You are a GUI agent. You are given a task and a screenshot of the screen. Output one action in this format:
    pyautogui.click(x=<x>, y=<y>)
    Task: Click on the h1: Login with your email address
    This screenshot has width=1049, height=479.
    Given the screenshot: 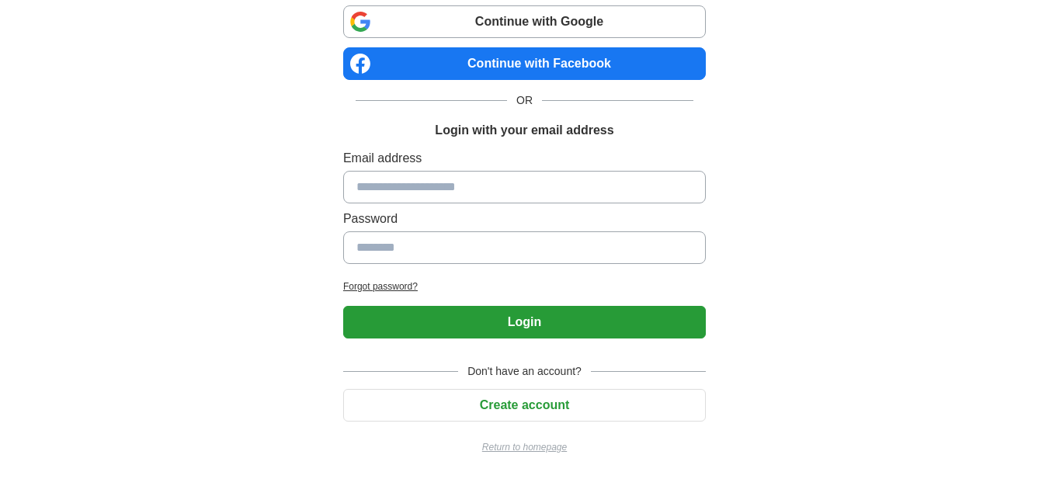 What is the action you would take?
    pyautogui.click(x=524, y=131)
    